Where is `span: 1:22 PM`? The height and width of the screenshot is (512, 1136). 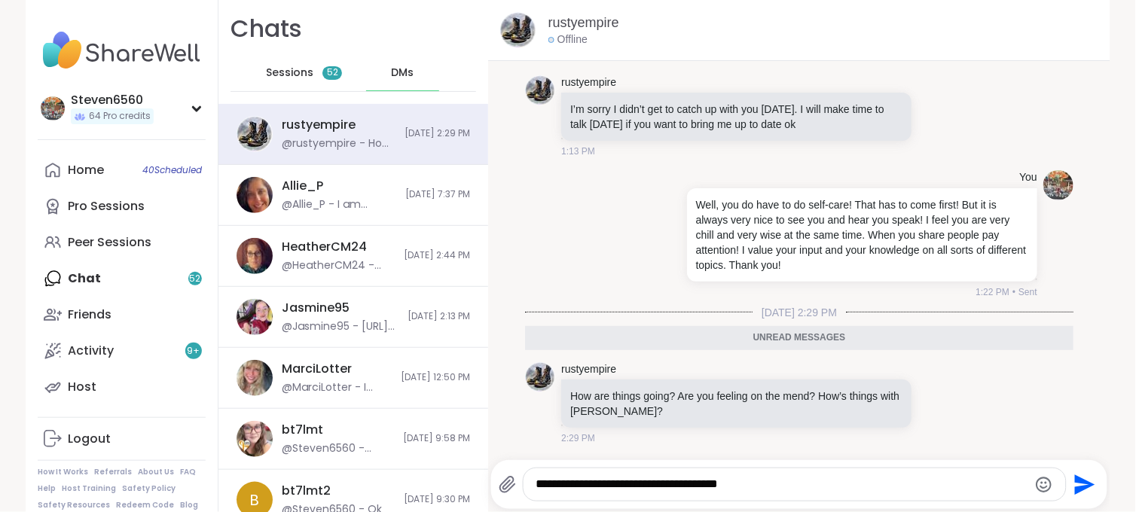 span: 1:22 PM is located at coordinates (993, 292).